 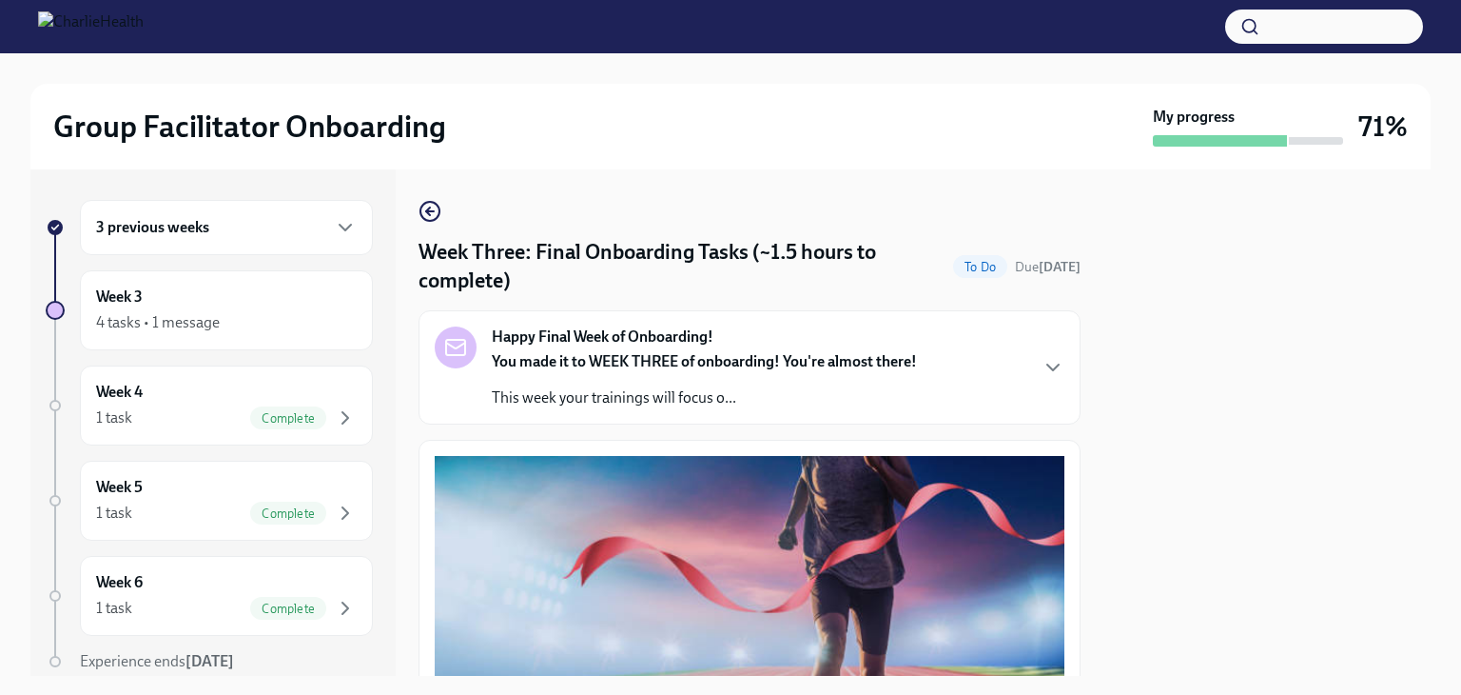 I want to click on a: Week 61 taskComplete, so click(x=209, y=596).